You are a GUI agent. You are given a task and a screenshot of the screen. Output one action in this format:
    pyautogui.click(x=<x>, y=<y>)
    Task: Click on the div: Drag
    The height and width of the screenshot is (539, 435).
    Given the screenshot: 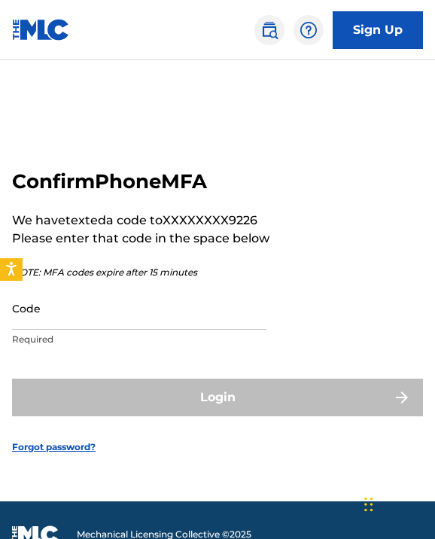 What is the action you would take?
    pyautogui.click(x=369, y=504)
    